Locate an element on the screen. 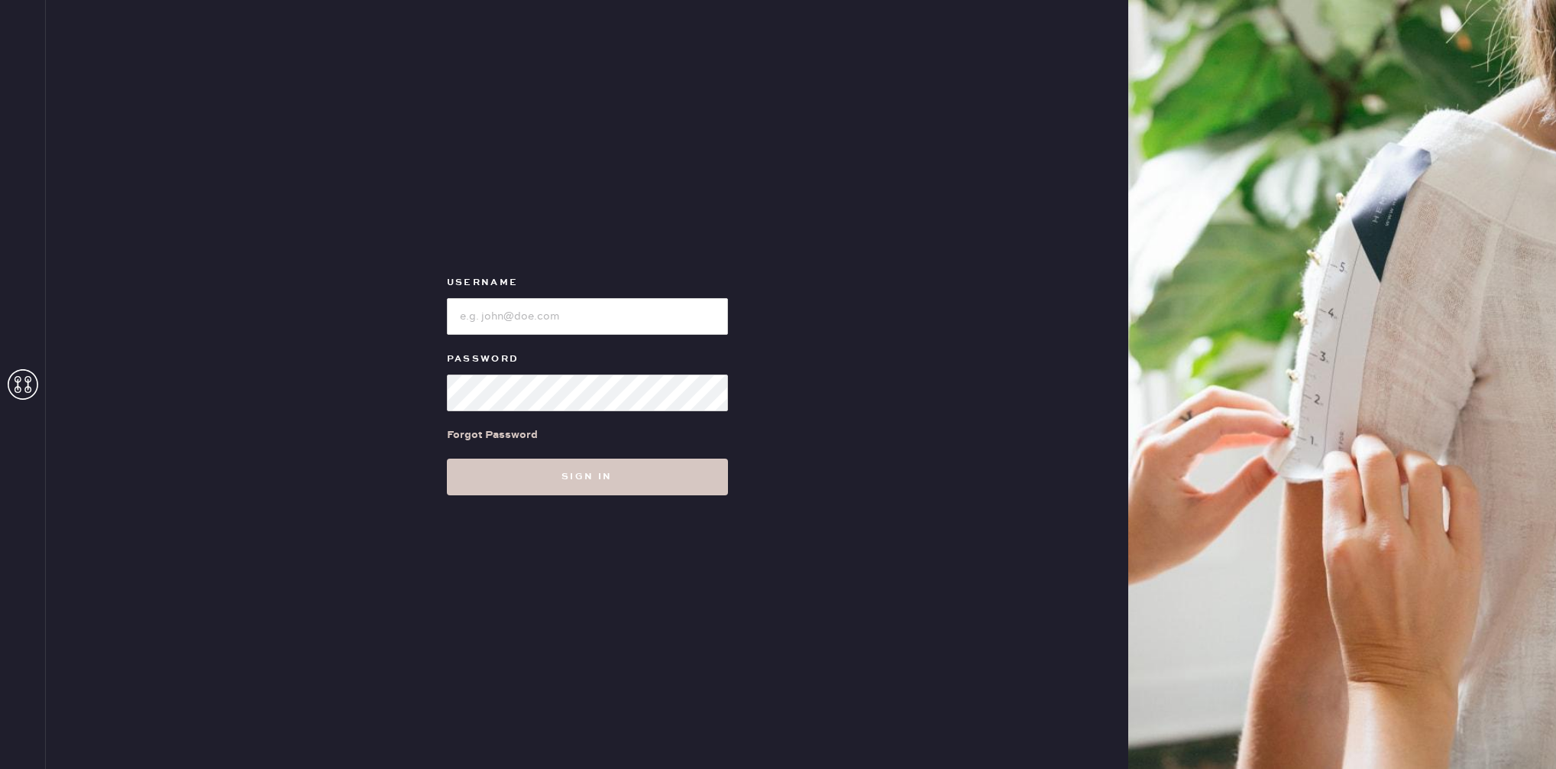 The width and height of the screenshot is (1556, 769). button: Sign in is located at coordinates (588, 477).